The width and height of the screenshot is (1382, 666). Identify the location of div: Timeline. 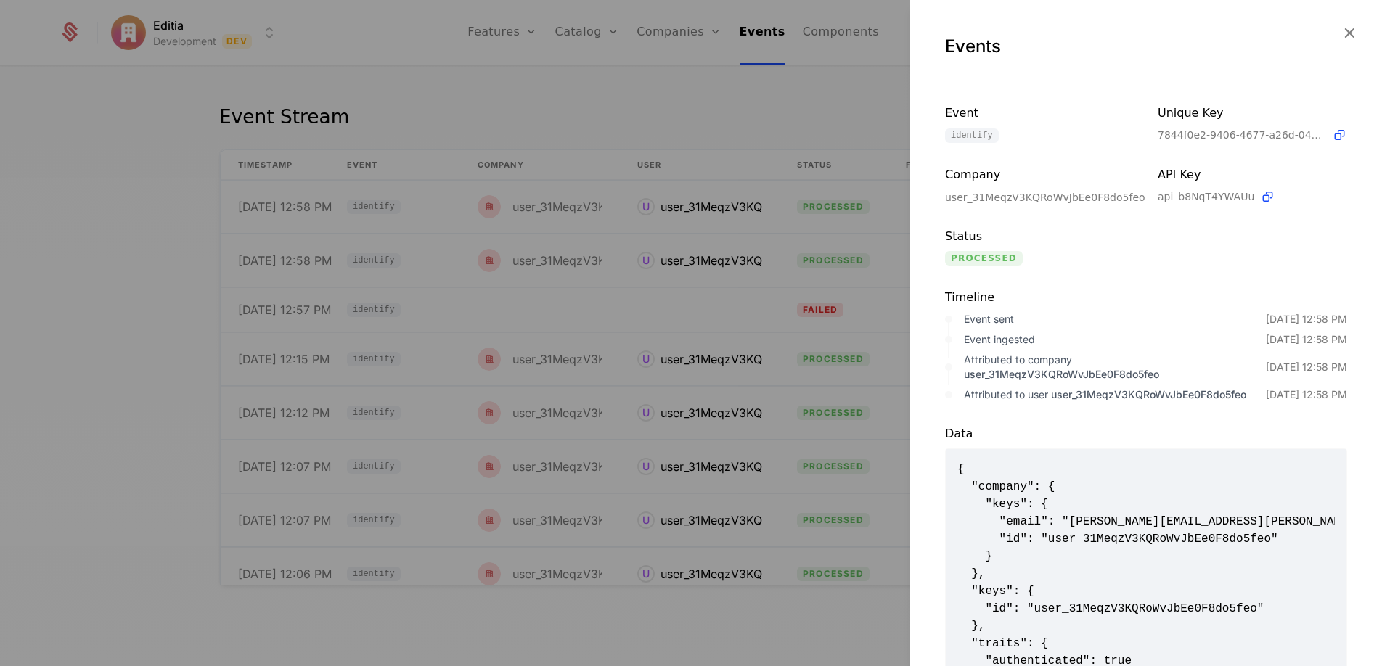
(1146, 297).